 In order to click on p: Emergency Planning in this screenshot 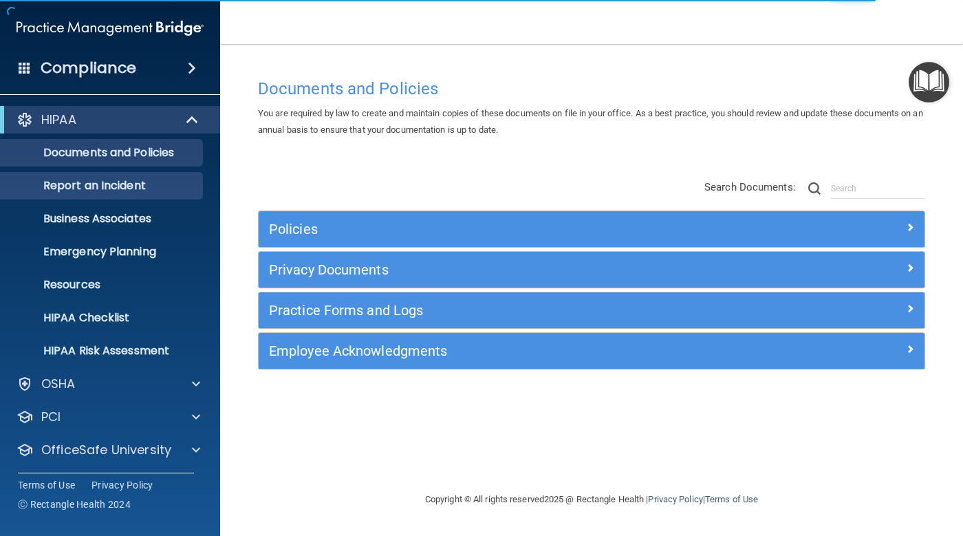, I will do `click(103, 252)`.